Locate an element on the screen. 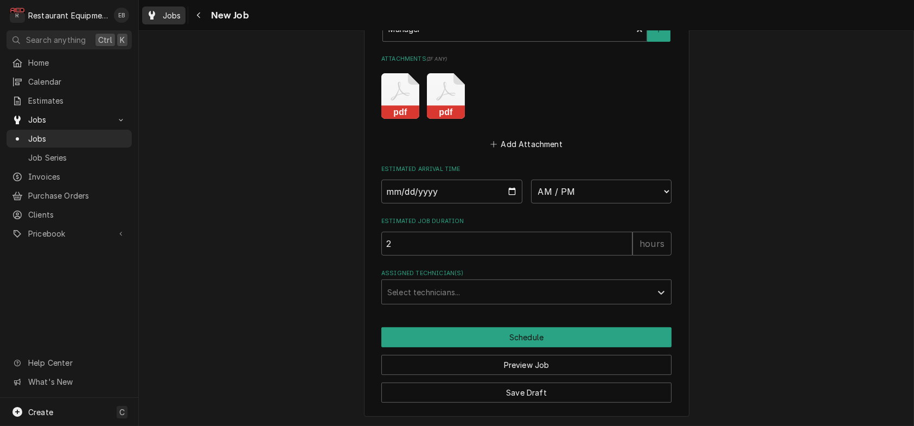 This screenshot has height=426, width=914. span: What's New is located at coordinates (77, 381).